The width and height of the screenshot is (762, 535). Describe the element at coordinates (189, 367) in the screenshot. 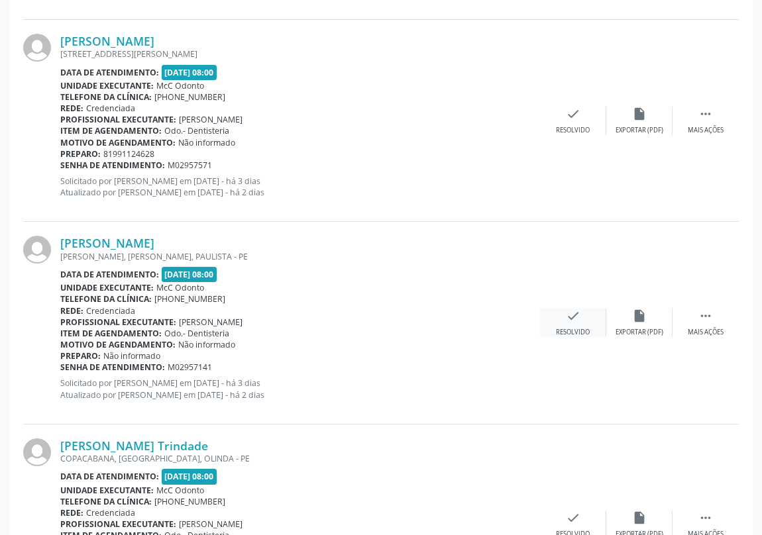

I see `span: M02957141` at that location.